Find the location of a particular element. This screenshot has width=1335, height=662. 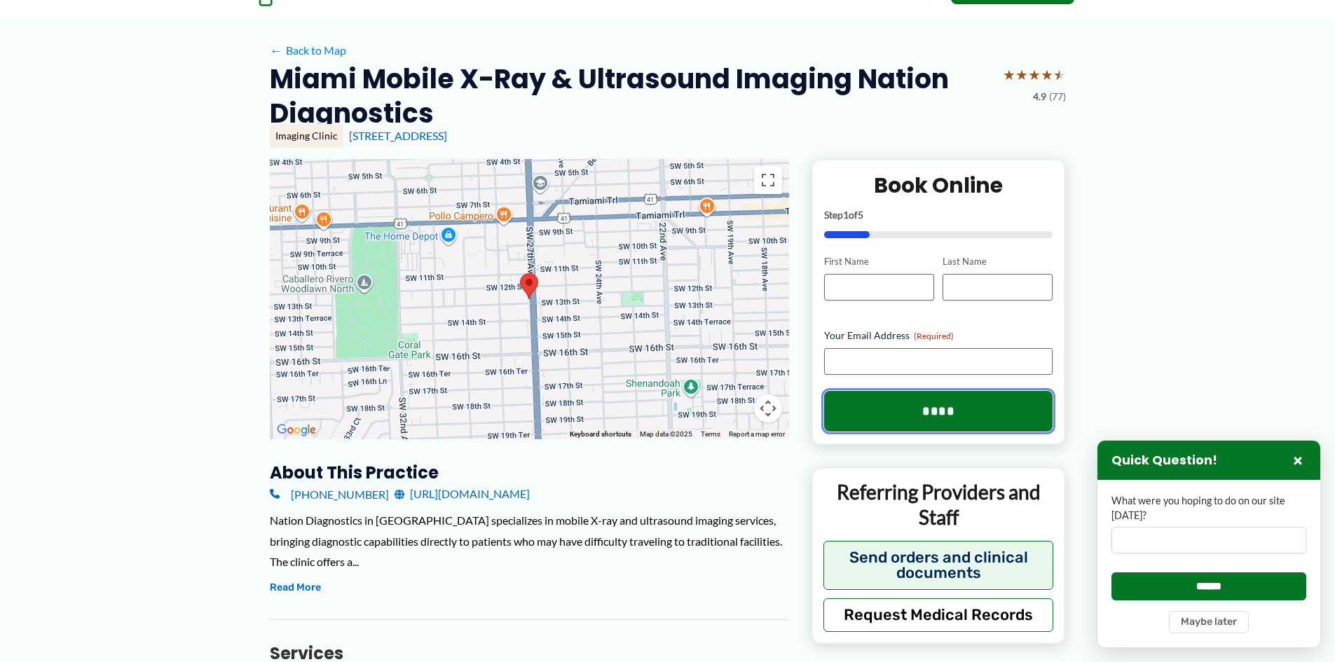

button: Keyboard shortcuts is located at coordinates (600, 434).